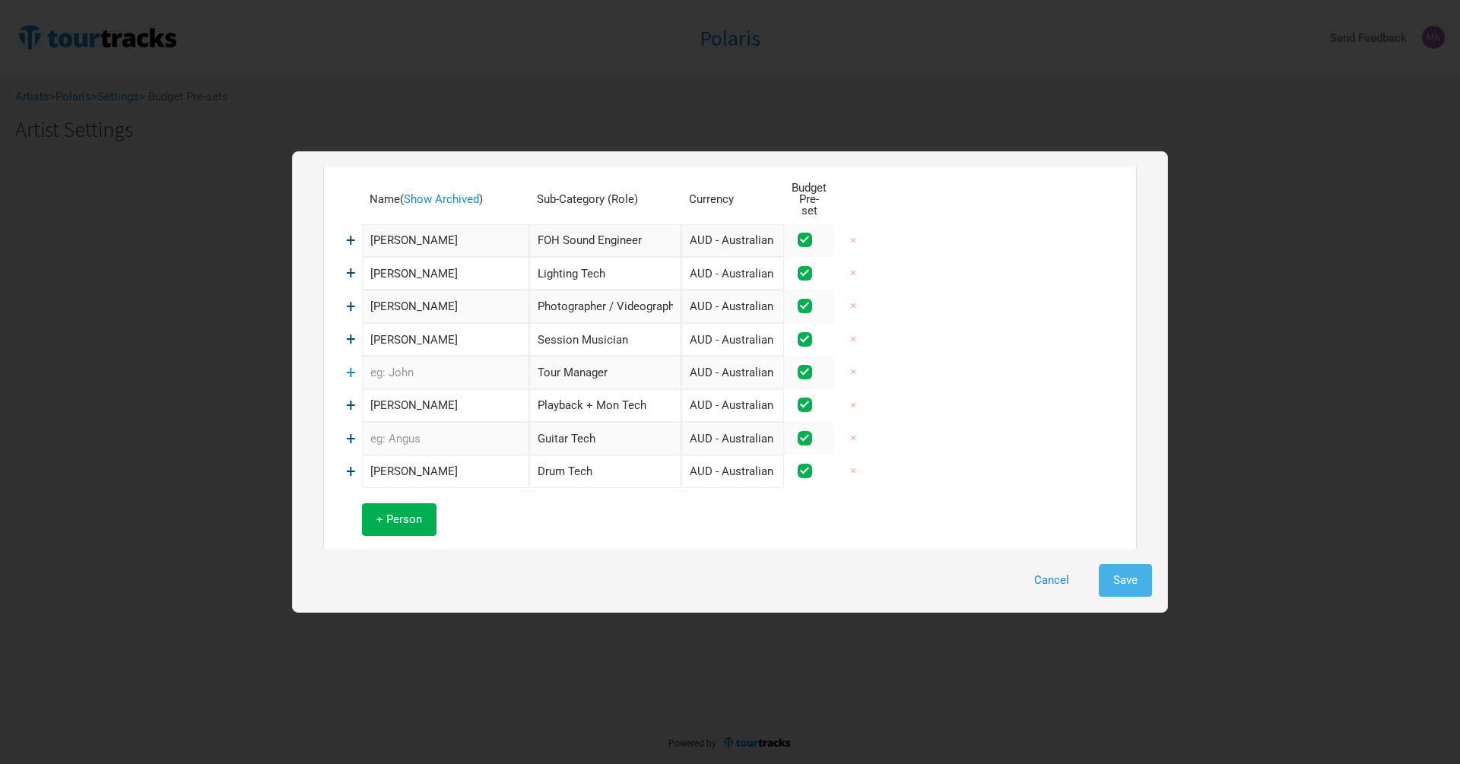 Image resolution: width=1460 pixels, height=764 pixels. Describe the element at coordinates (446, 372) in the screenshot. I see `input: eg: John` at that location.